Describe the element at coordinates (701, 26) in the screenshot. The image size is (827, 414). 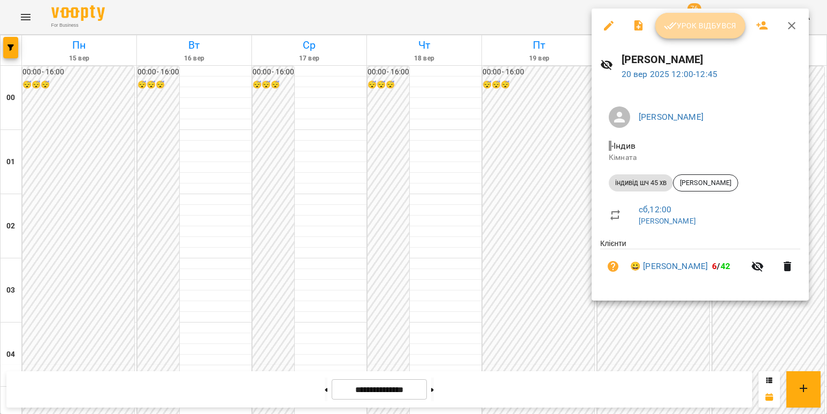
I see `span: Урок відбувся` at that location.